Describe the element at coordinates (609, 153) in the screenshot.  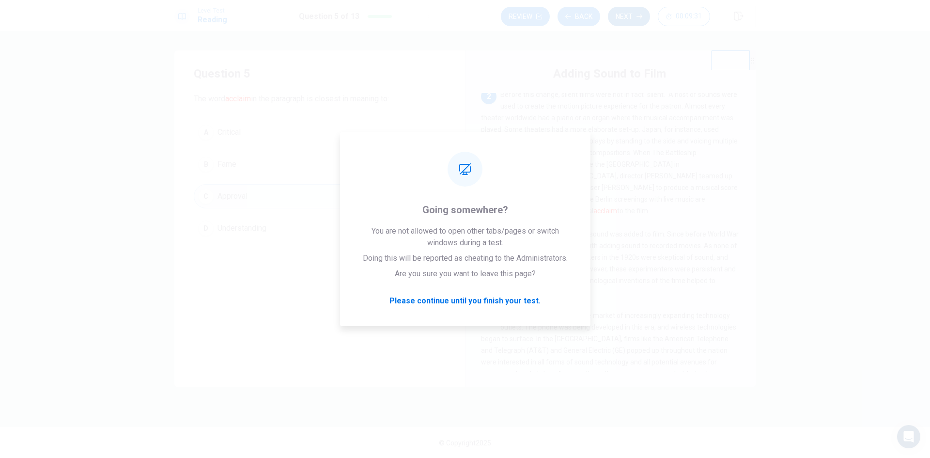
I see `span: Before this change, silent films were not in fact "silent." A host of sounds were used to create ...` at that location.